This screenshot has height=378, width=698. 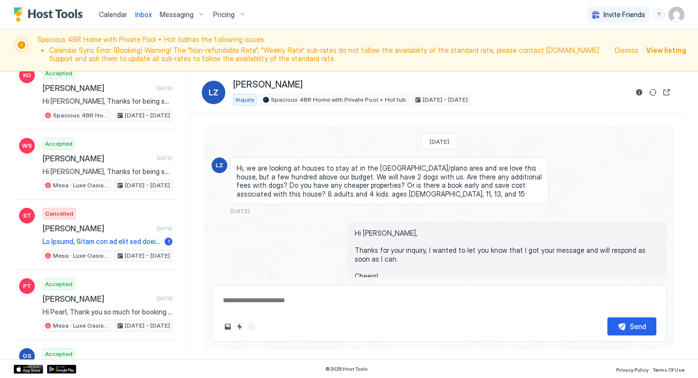 I want to click on div: View listing, so click(x=666, y=50).